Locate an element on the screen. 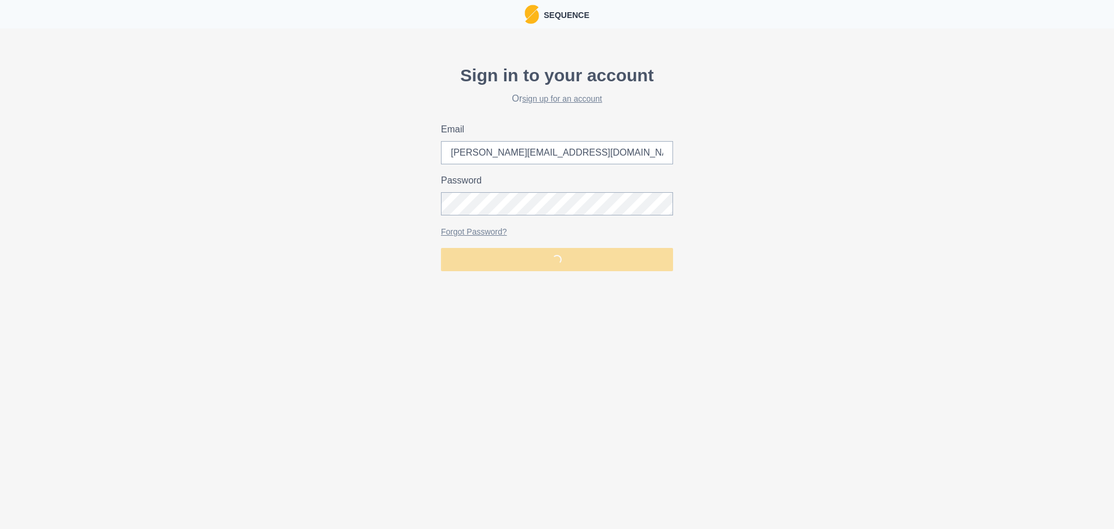 Image resolution: width=1114 pixels, height=529 pixels. a: sign up for an account is located at coordinates (562, 99).